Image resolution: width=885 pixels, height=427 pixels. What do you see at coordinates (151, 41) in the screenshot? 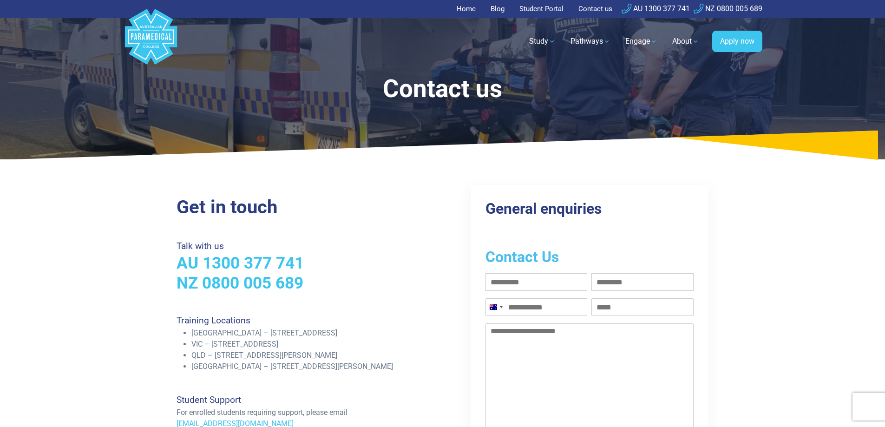
I see `a: Australian Paramedical College` at bounding box center [151, 41].